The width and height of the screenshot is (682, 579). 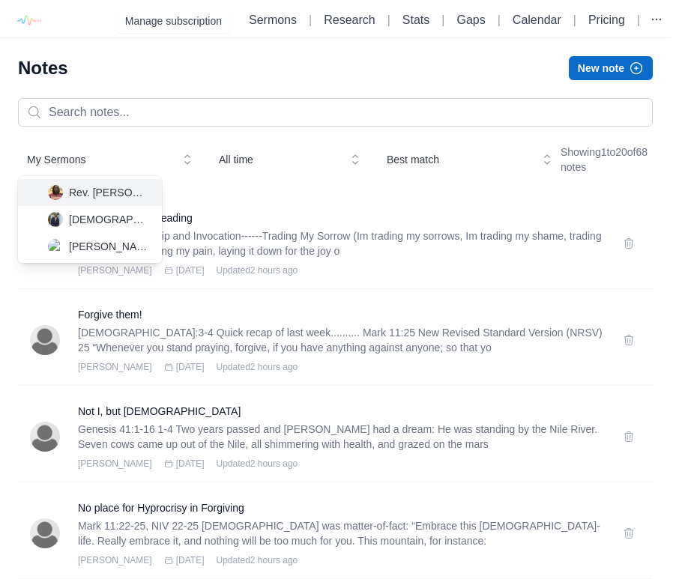 I want to click on span: My Sermons, so click(x=99, y=160).